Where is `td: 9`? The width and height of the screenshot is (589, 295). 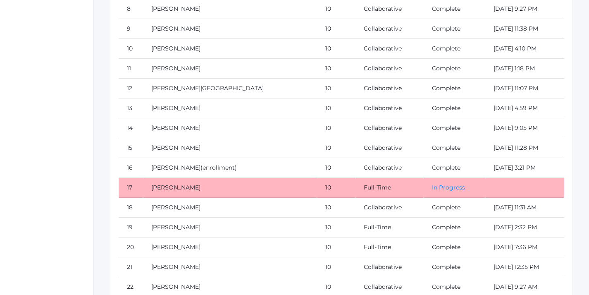 td: 9 is located at coordinates (131, 29).